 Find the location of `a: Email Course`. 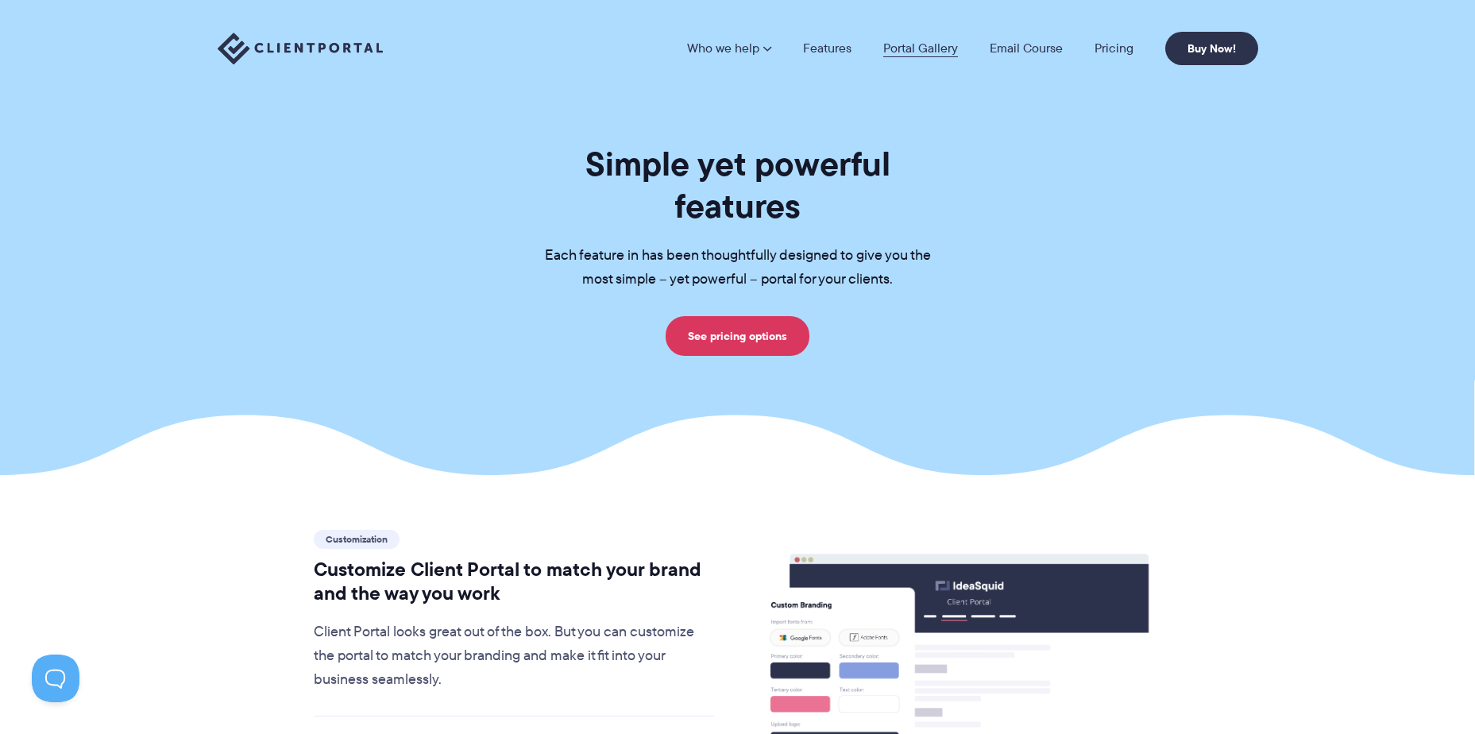

a: Email Course is located at coordinates (1026, 48).